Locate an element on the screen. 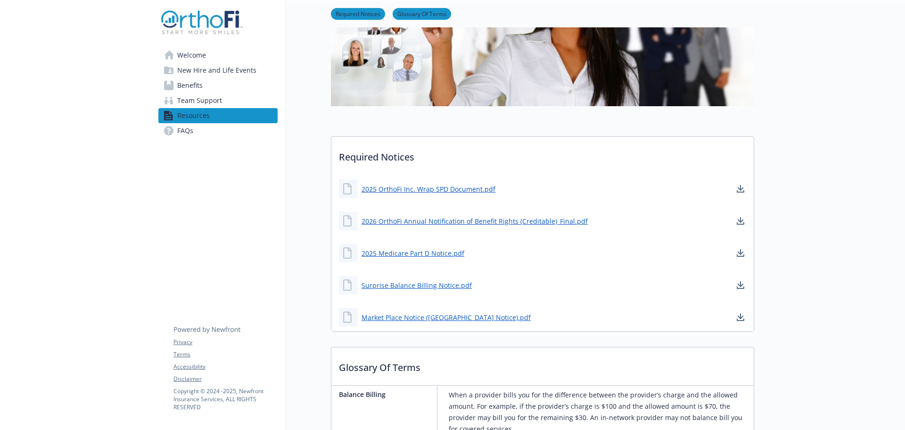 The image size is (905, 430). span: New Hire and Life Events is located at coordinates (217, 70).